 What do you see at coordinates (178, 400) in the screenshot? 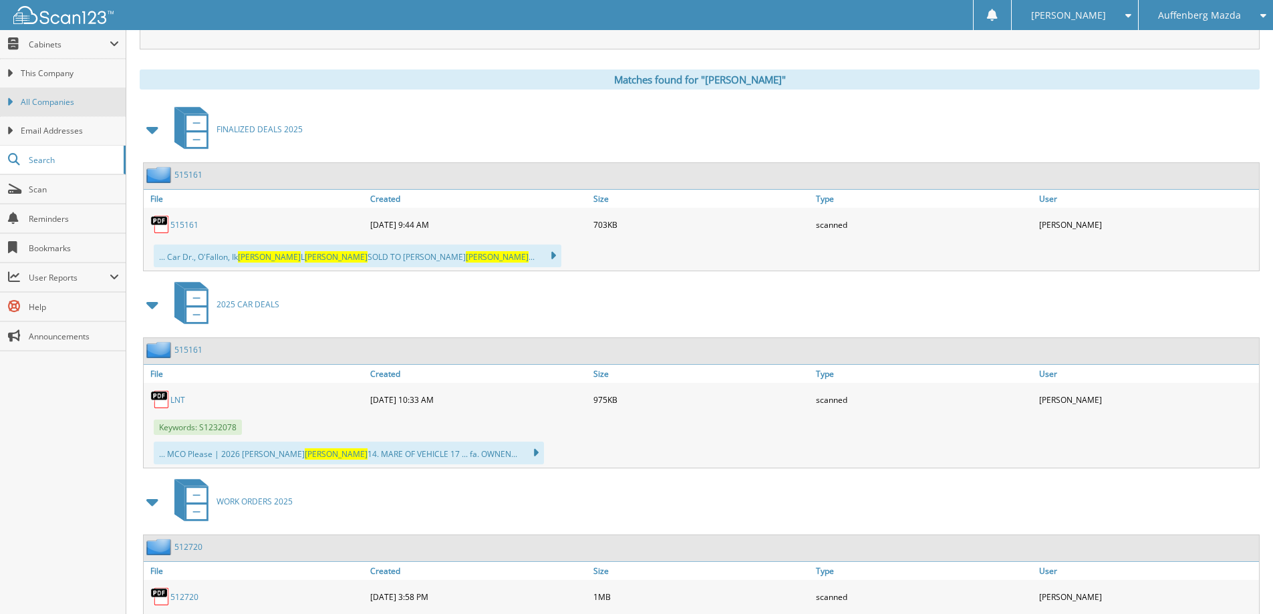
I see `a: LNT` at bounding box center [178, 400].